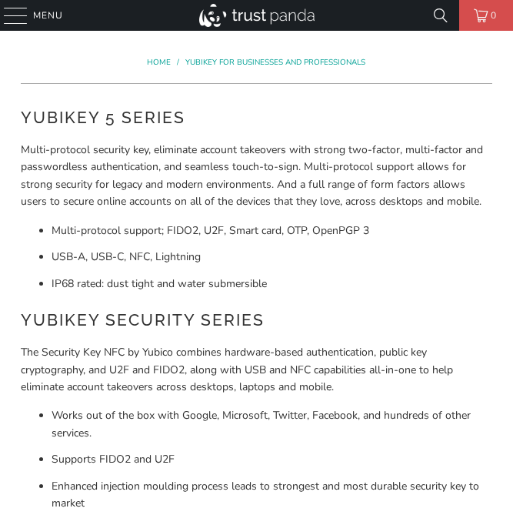  Describe the element at coordinates (272, 424) in the screenshot. I see `li: Works out of the box with Google, Microsoft, Twitter, Facebook, and hundreds of other services.` at that location.